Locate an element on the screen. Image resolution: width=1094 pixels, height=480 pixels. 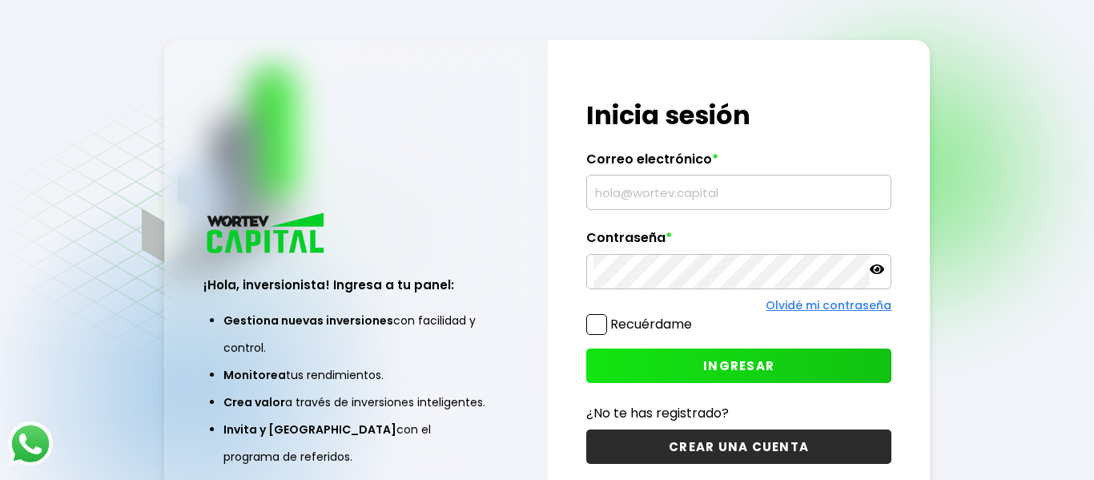
li: a través de inversiones inteligentes. is located at coordinates (356, 402).